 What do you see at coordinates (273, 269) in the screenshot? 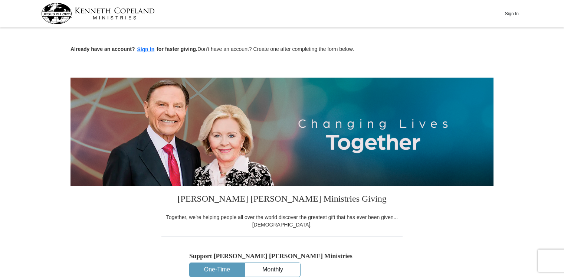
I see `button: Monthly` at bounding box center [273, 269].